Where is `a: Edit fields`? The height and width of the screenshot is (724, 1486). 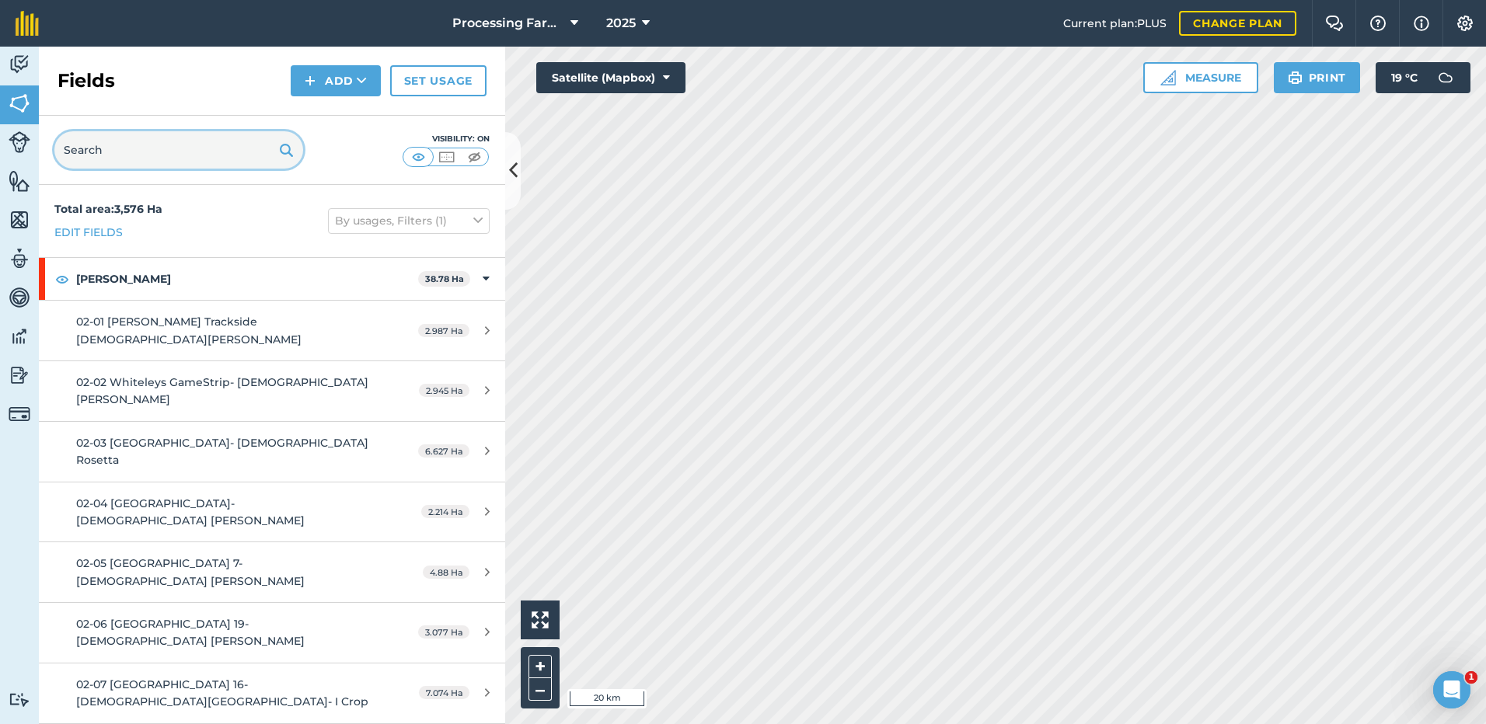
a: Edit fields is located at coordinates (89, 232).